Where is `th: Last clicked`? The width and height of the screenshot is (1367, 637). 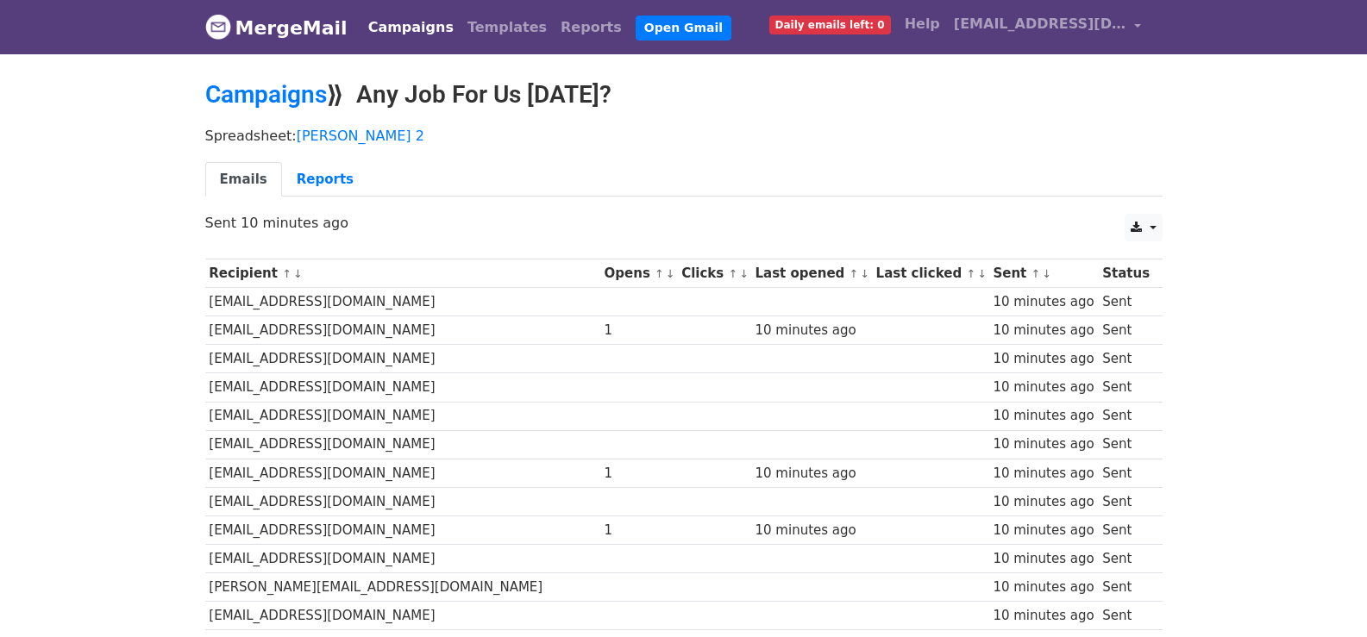 th: Last clicked is located at coordinates (931, 273).